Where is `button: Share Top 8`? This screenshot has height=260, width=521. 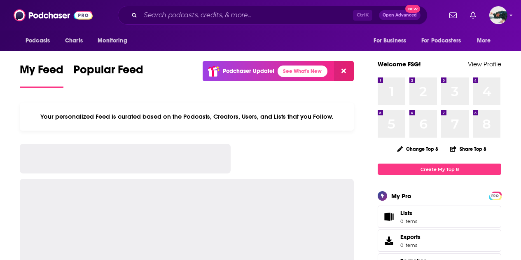 button: Share Top 8 is located at coordinates (468, 149).